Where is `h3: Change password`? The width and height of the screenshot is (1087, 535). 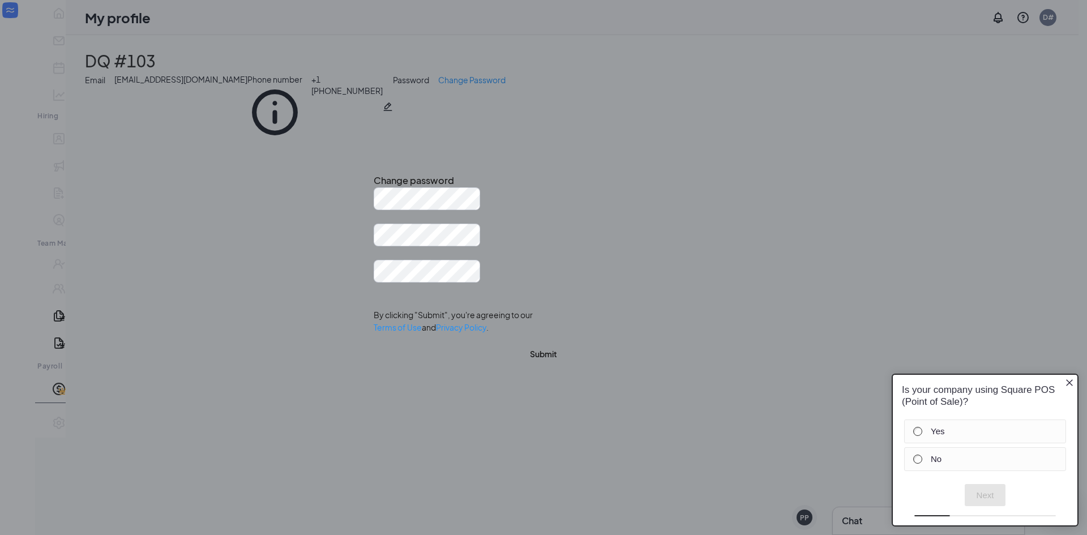
h3: Change password is located at coordinates (414, 181).